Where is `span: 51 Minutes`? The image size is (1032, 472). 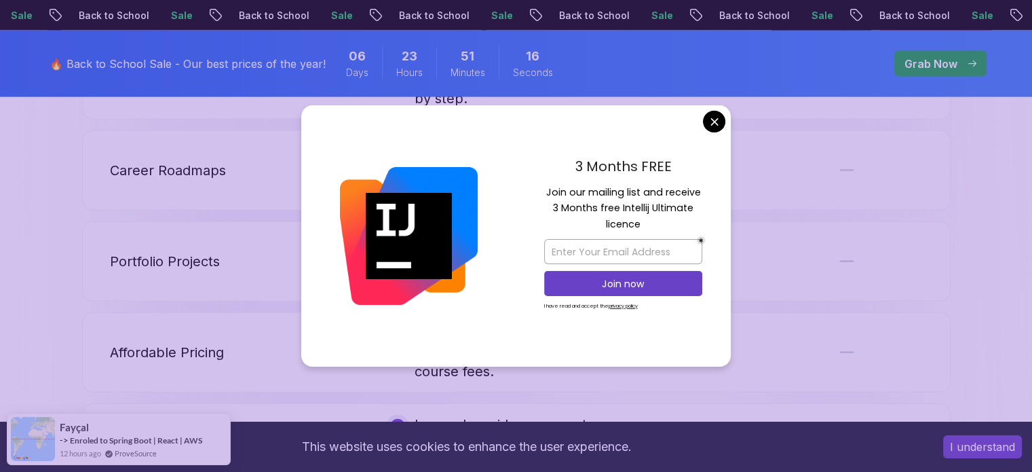
span: 51 Minutes is located at coordinates (467, 56).